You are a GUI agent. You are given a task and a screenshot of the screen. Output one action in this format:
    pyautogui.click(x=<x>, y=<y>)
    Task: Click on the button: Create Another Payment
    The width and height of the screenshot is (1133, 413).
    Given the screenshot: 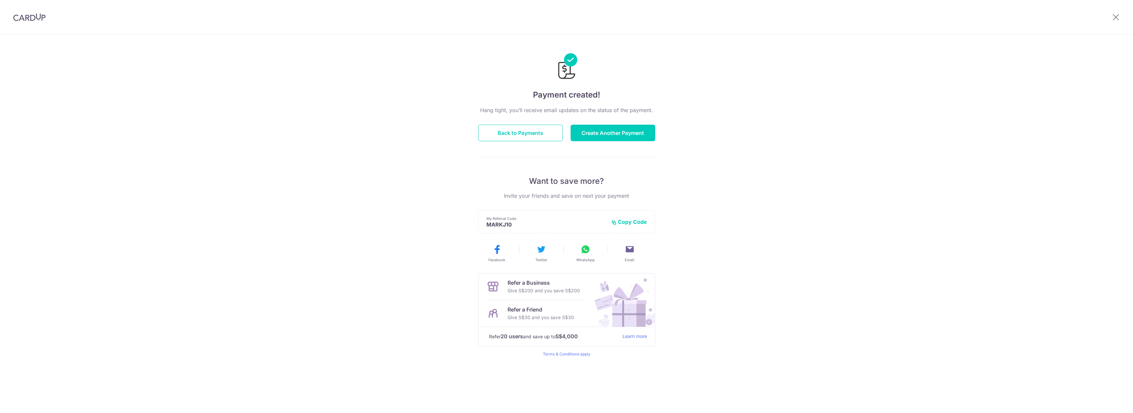 What is the action you would take?
    pyautogui.click(x=613, y=133)
    